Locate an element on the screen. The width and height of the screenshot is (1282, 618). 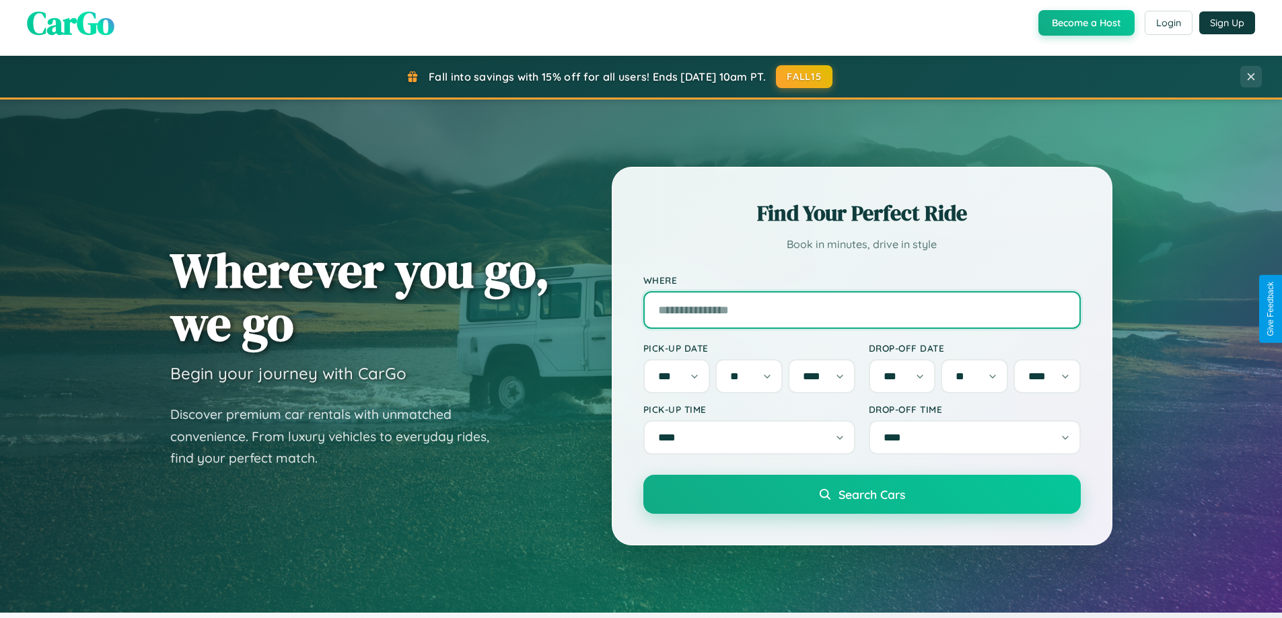
button: FALL15 is located at coordinates (804, 77).